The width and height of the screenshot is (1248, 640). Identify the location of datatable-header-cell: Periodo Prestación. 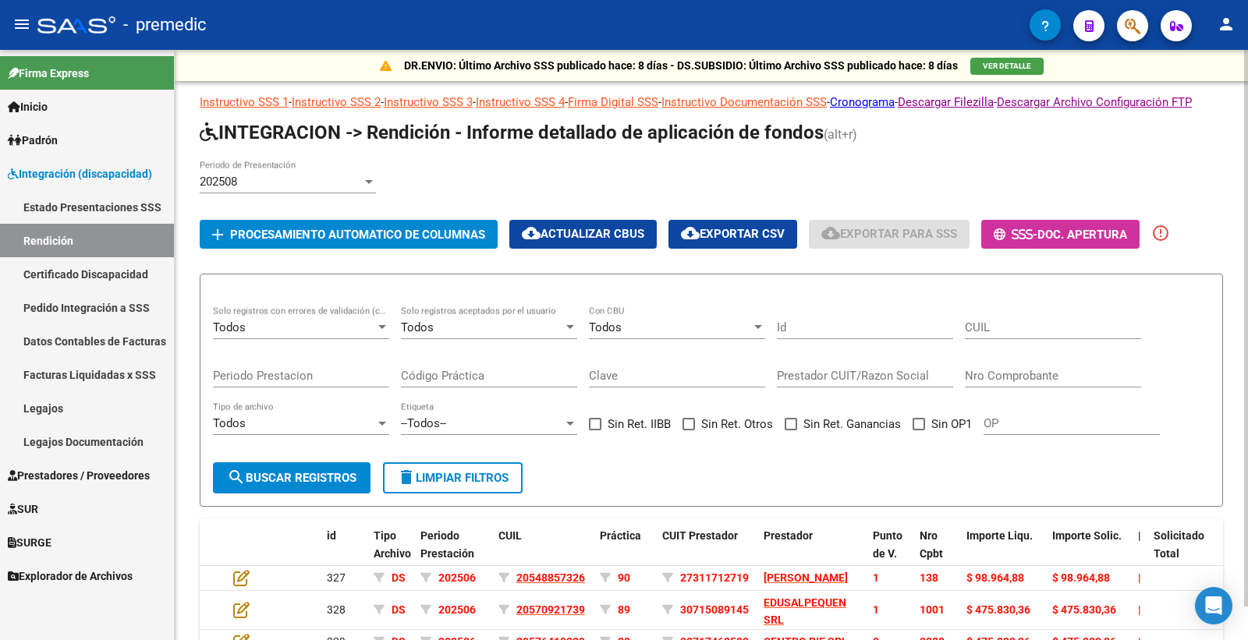
(453, 554).